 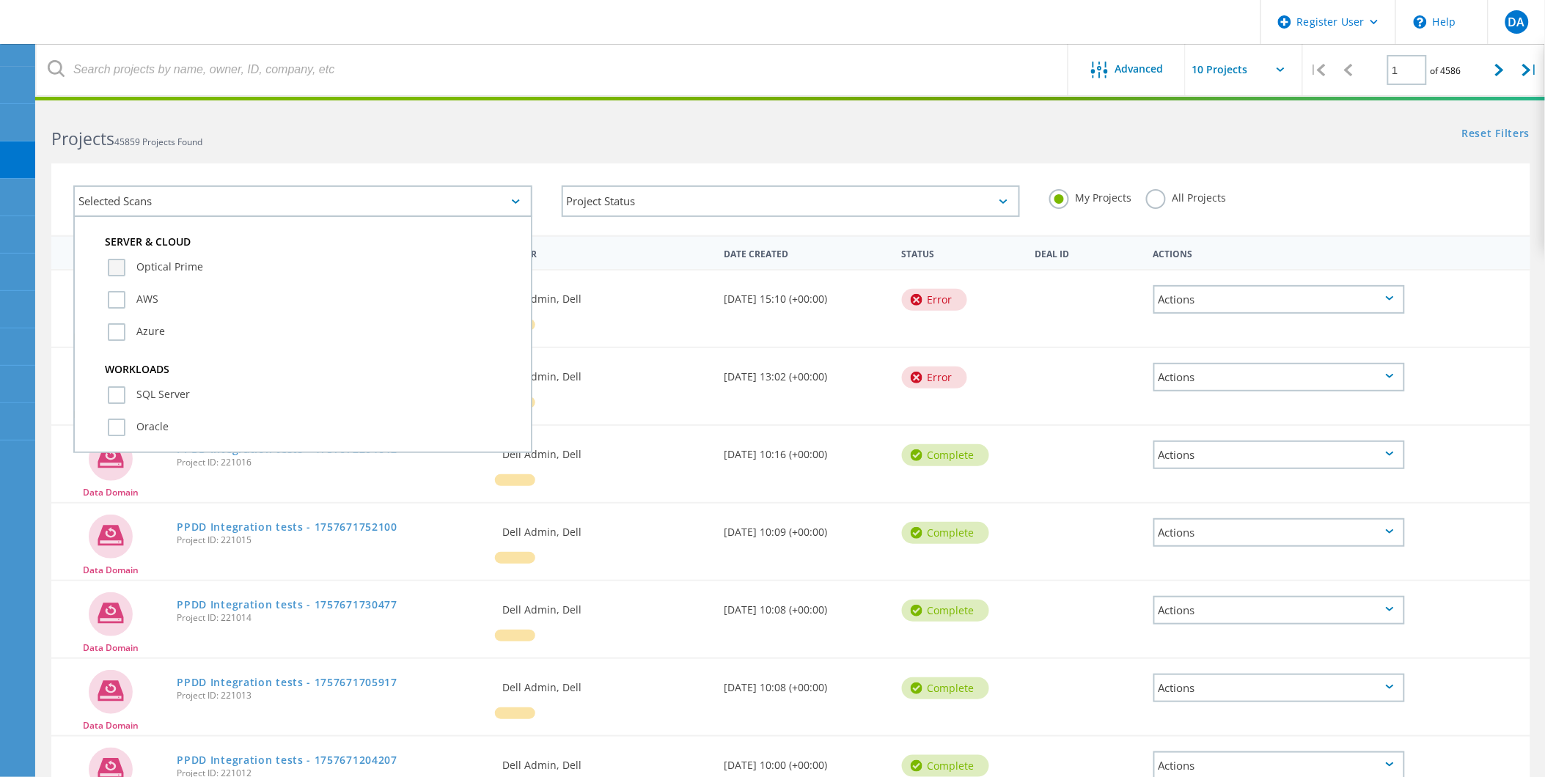 I want to click on a: Reset Filters, so click(x=1496, y=134).